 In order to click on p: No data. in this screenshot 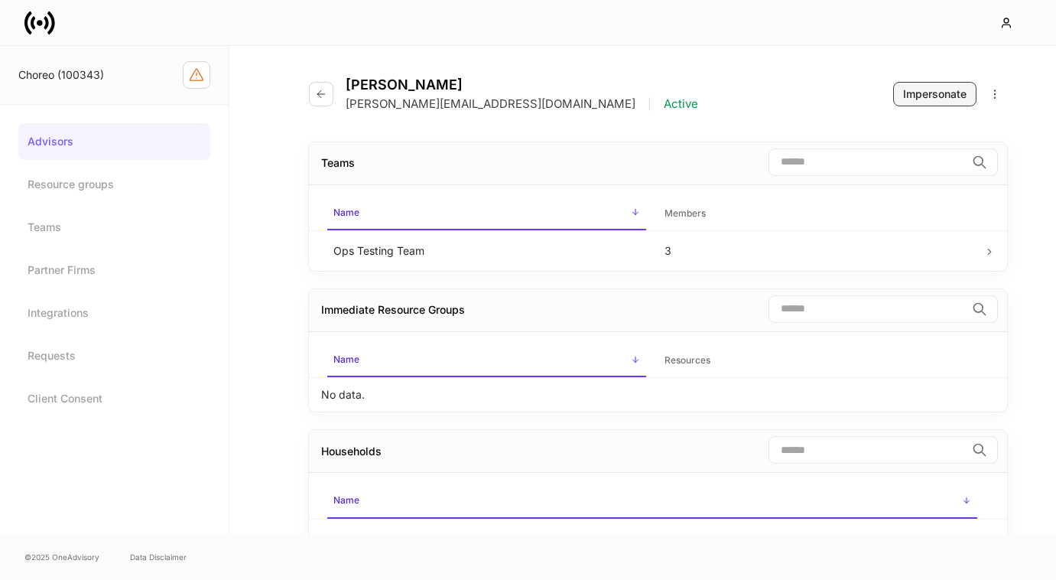, I will do `click(343, 395)`.